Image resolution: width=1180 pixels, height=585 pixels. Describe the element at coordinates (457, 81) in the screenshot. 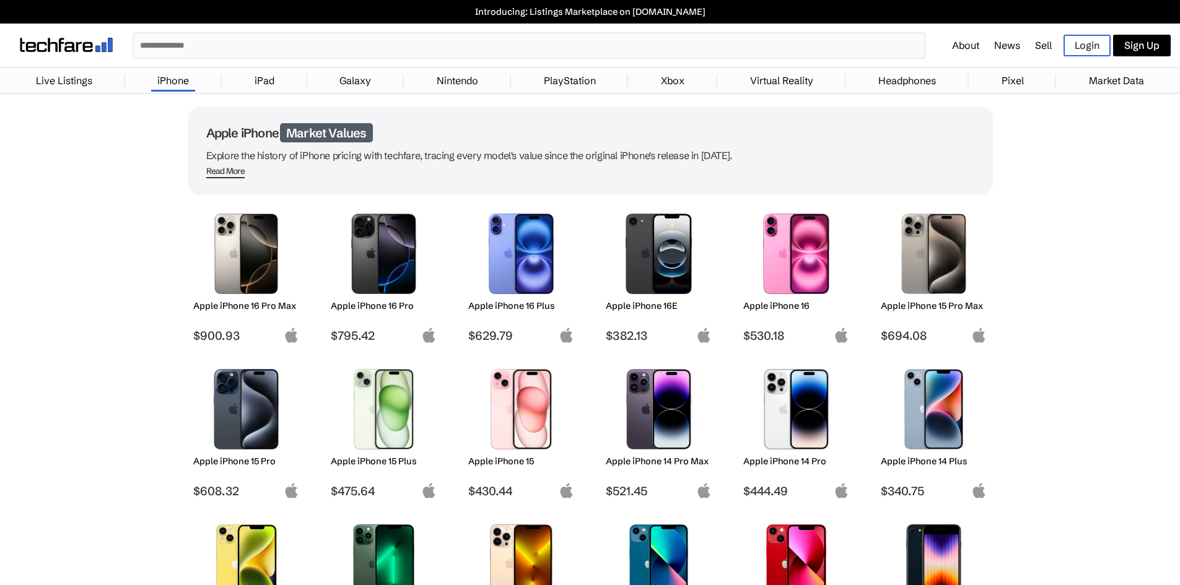

I see `a: Nintendo` at that location.